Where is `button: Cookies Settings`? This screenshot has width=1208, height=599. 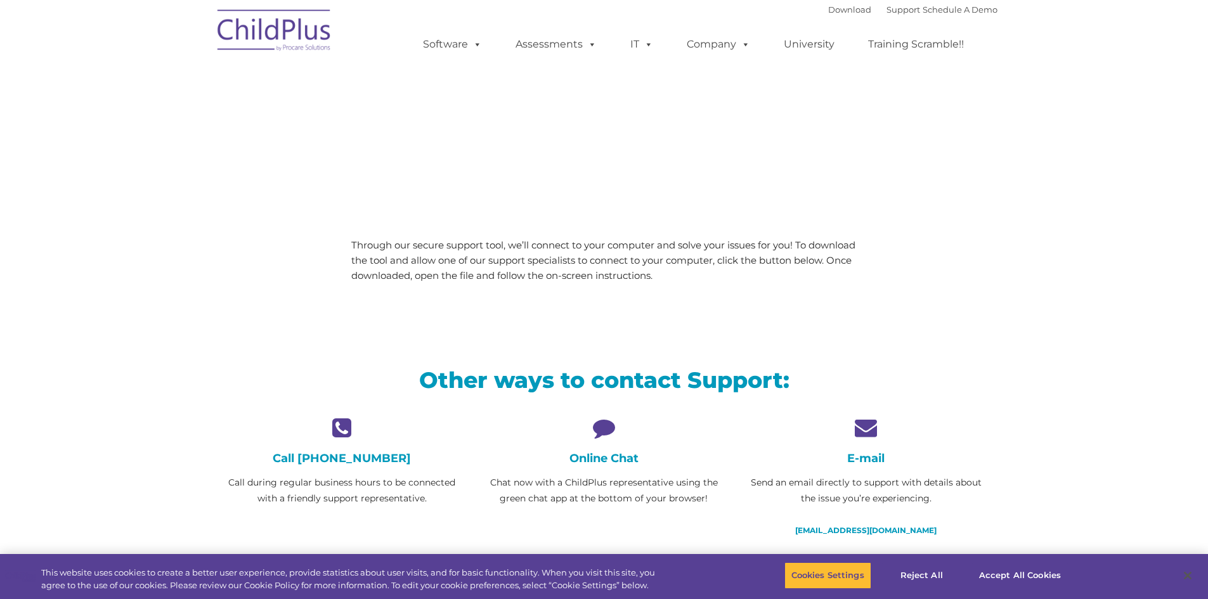 button: Cookies Settings is located at coordinates (828, 576).